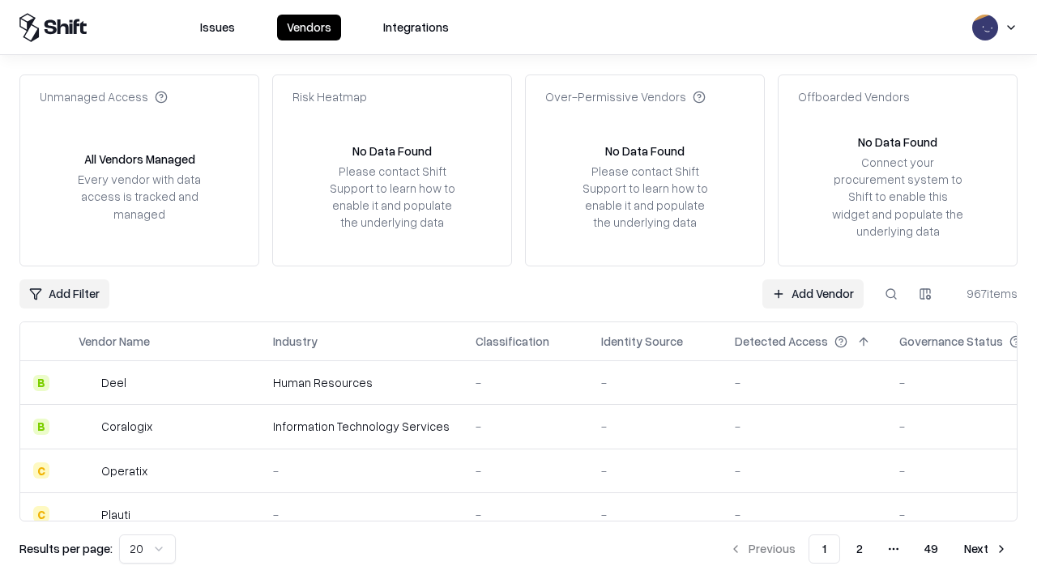 This screenshot has height=583, width=1037. What do you see at coordinates (641, 341) in the screenshot?
I see `div: Identity Source` at bounding box center [641, 341].